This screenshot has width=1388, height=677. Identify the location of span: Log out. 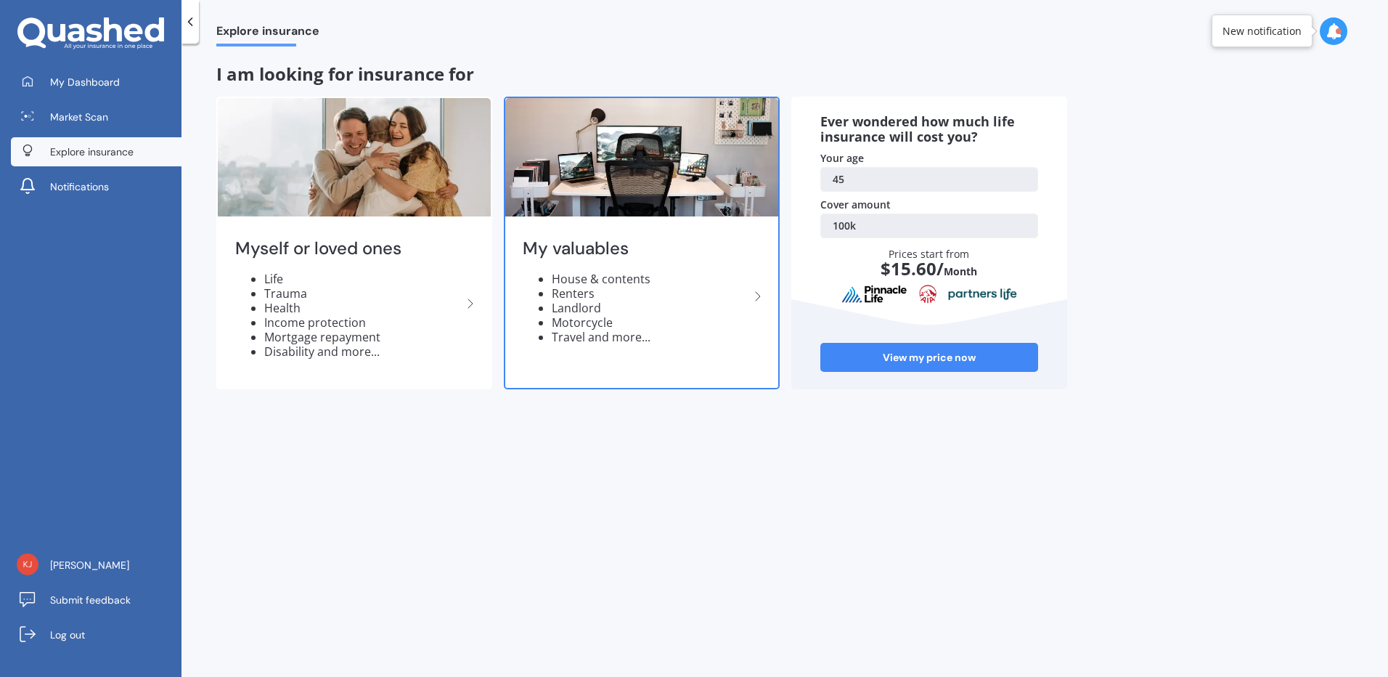
(68, 635).